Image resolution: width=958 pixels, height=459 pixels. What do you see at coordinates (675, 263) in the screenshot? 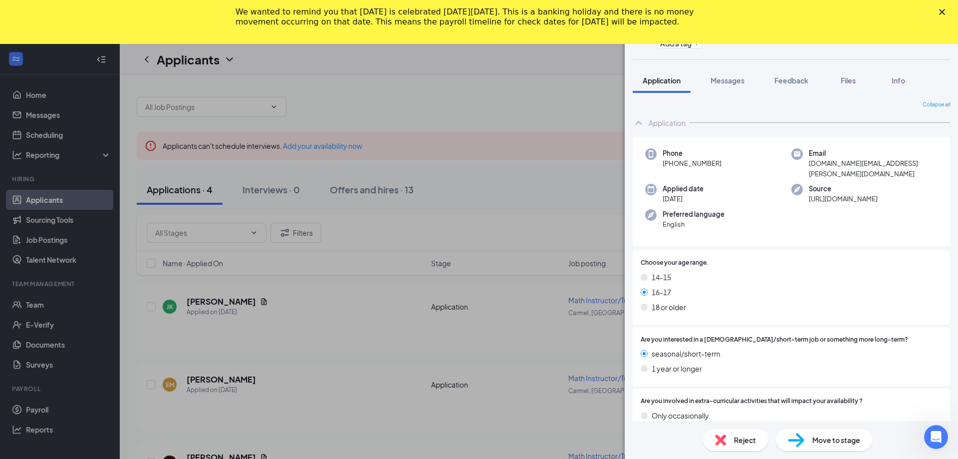
I see `span: Choose your age range.` at bounding box center [675, 263].